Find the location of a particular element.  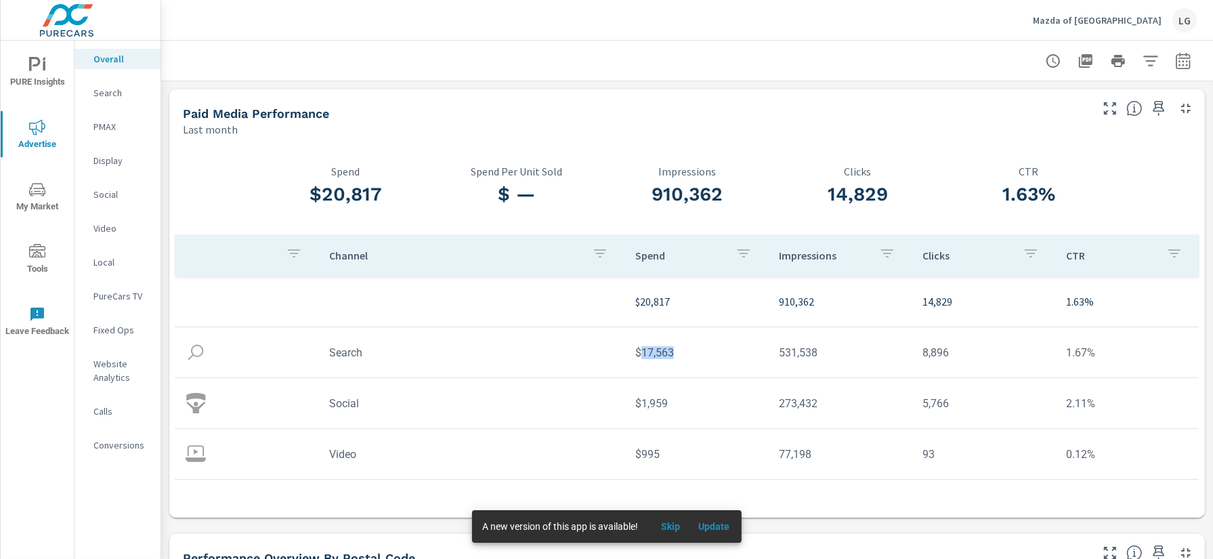

span: Advertise is located at coordinates (37, 135).